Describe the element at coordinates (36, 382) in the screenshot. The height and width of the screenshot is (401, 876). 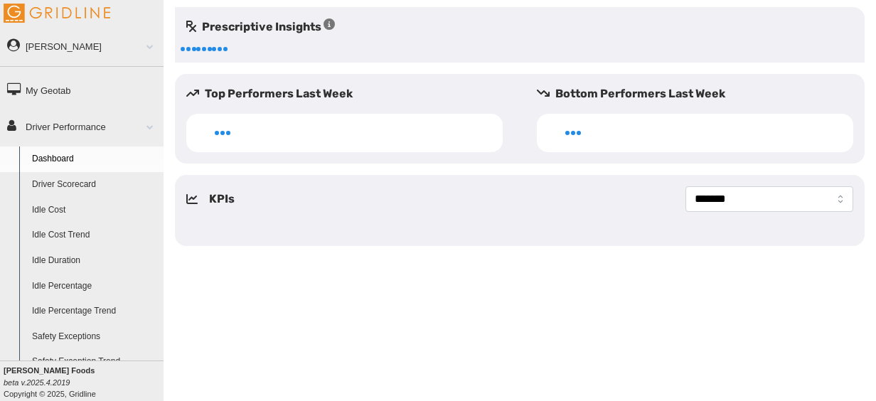
I see `i: beta v.2025.4.2019` at that location.